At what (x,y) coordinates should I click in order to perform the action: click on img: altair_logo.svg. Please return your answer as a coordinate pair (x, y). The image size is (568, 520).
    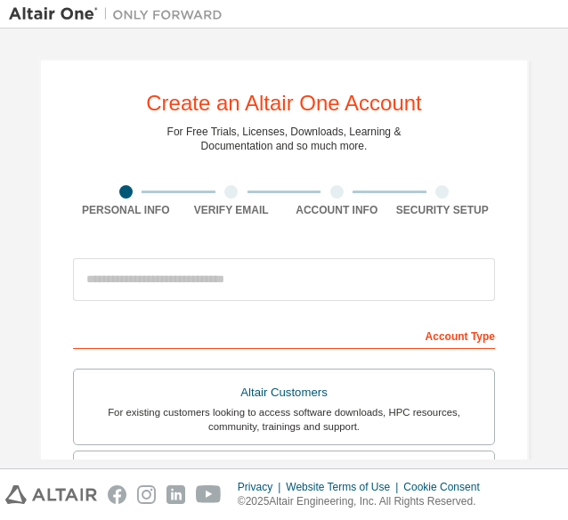
    Looking at the image, I should click on (51, 494).